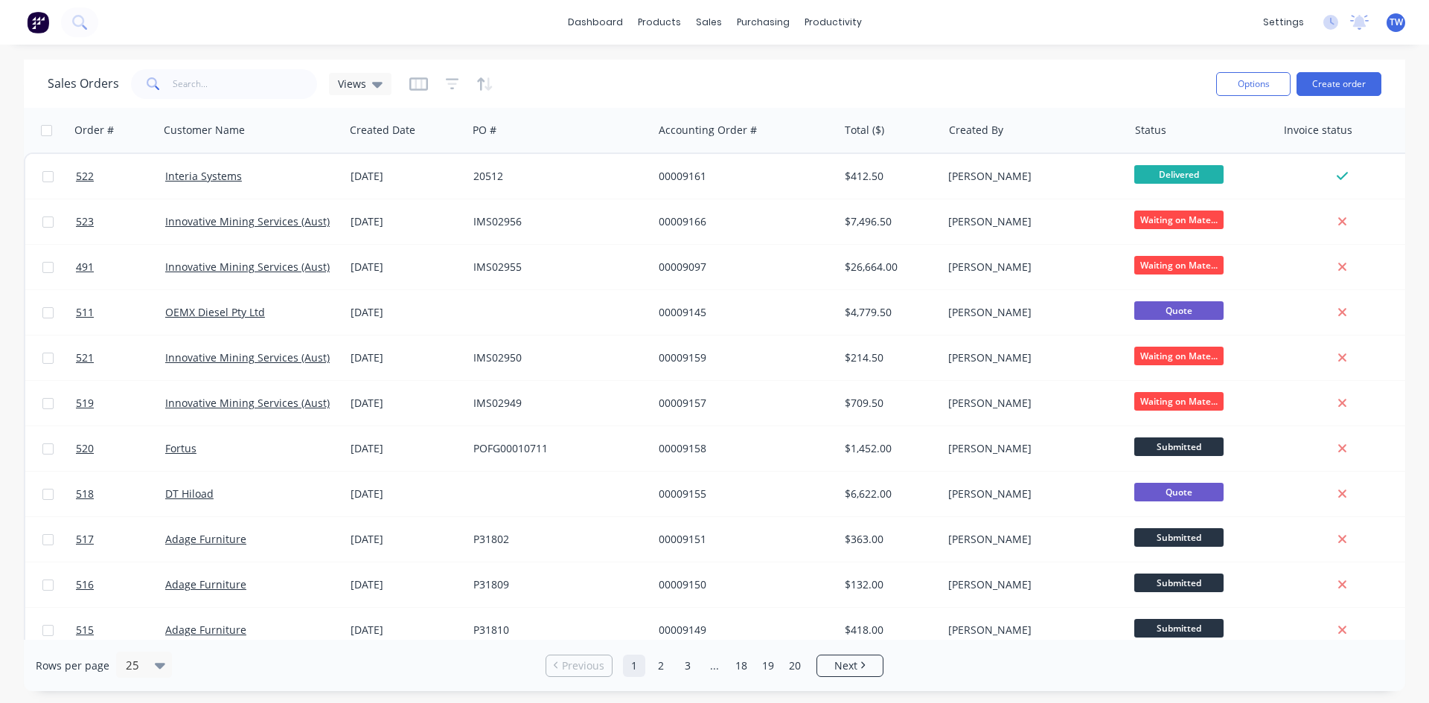 This screenshot has height=703, width=1429. I want to click on span: 519, so click(85, 403).